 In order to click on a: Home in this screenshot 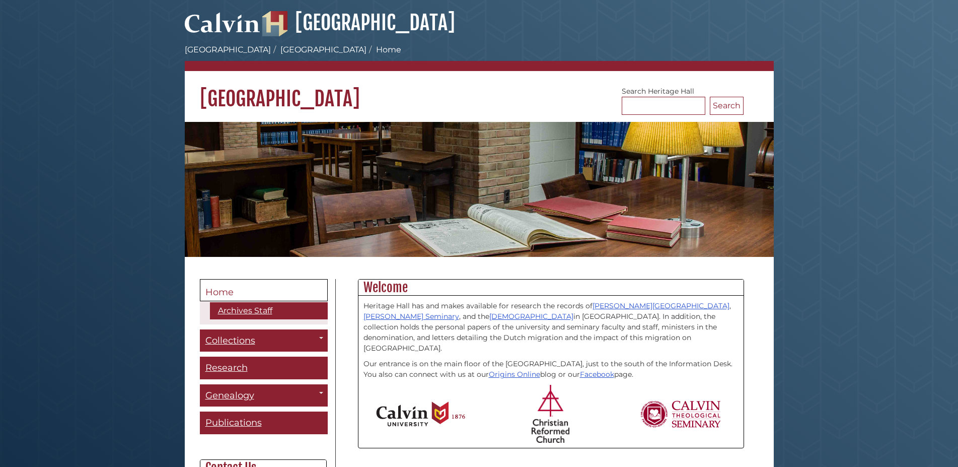, I will do `click(264, 290)`.